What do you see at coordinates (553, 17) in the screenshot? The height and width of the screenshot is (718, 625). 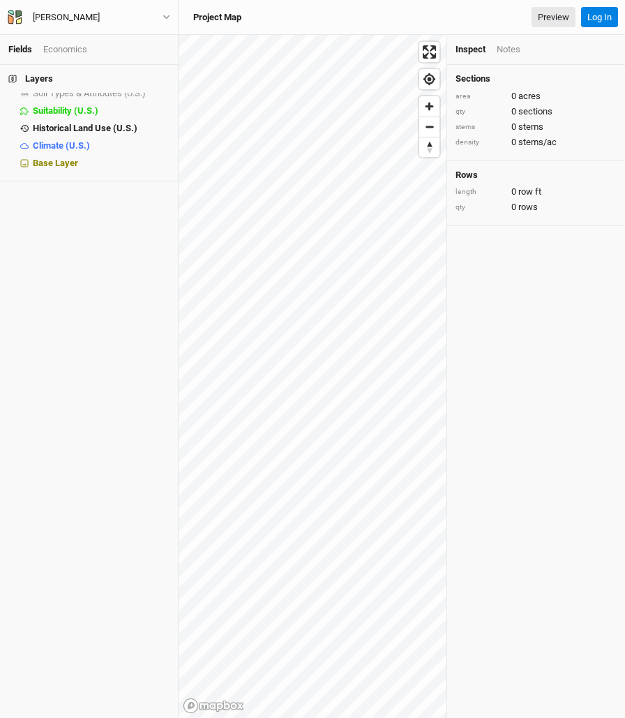 I see `a: Preview` at bounding box center [553, 17].